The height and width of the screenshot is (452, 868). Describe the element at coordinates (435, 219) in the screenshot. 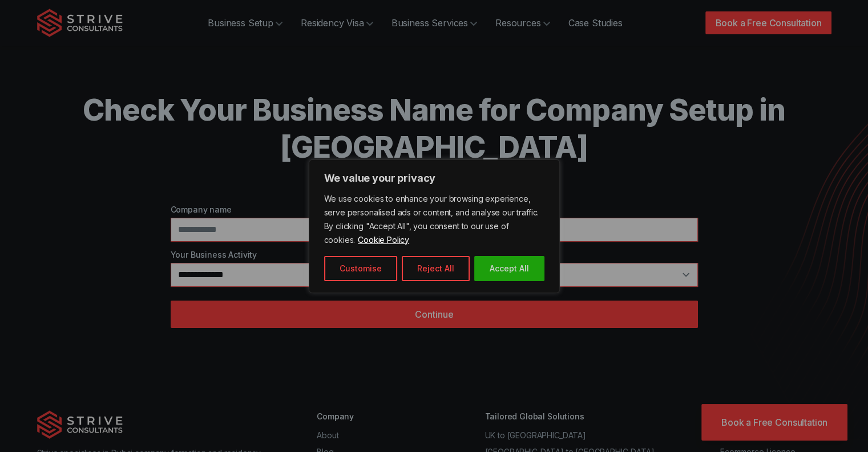

I see `p: We use cookies to enhance your browsing experience, serve personalised ads or content, and analys...` at that location.